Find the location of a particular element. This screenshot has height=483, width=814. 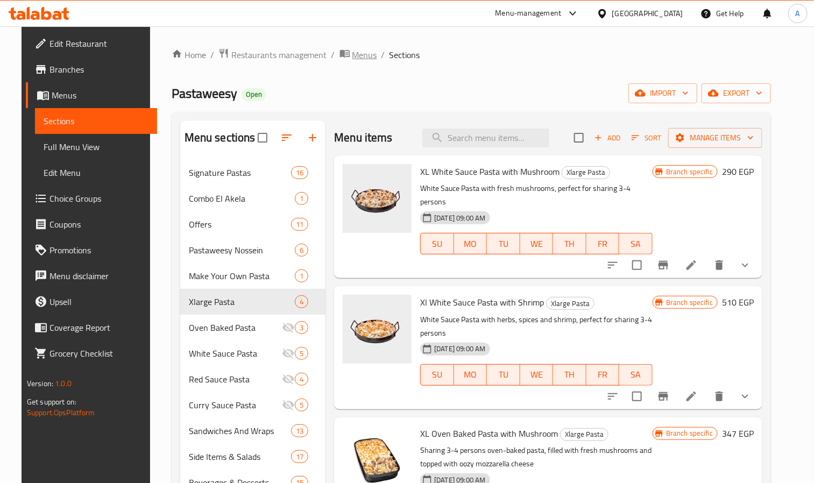

span: Version: is located at coordinates (40, 384).